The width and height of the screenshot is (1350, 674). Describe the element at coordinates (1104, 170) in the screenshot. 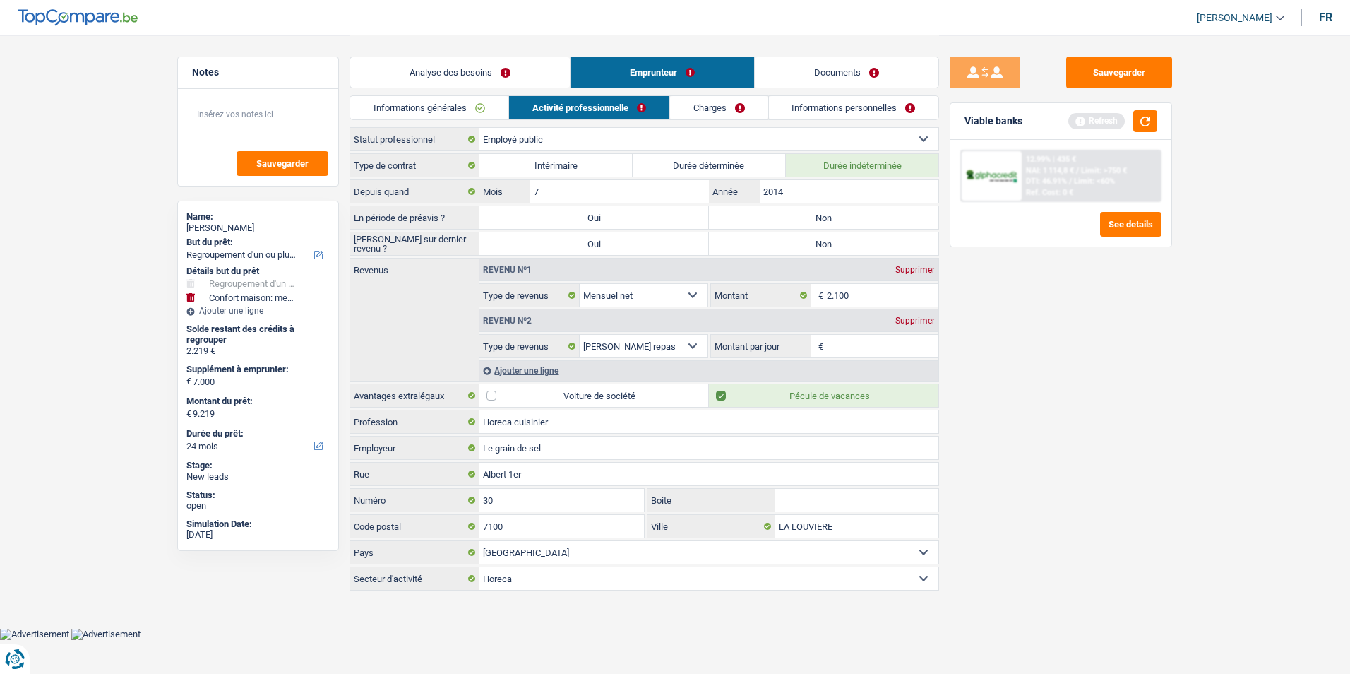

I see `span: Limit: >750 €` at that location.